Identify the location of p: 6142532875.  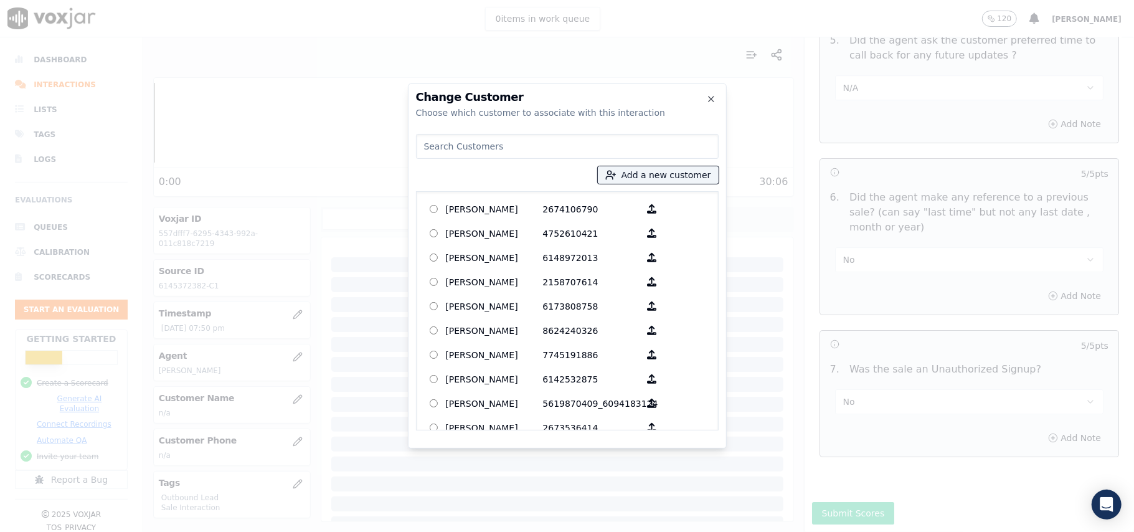
(592, 379).